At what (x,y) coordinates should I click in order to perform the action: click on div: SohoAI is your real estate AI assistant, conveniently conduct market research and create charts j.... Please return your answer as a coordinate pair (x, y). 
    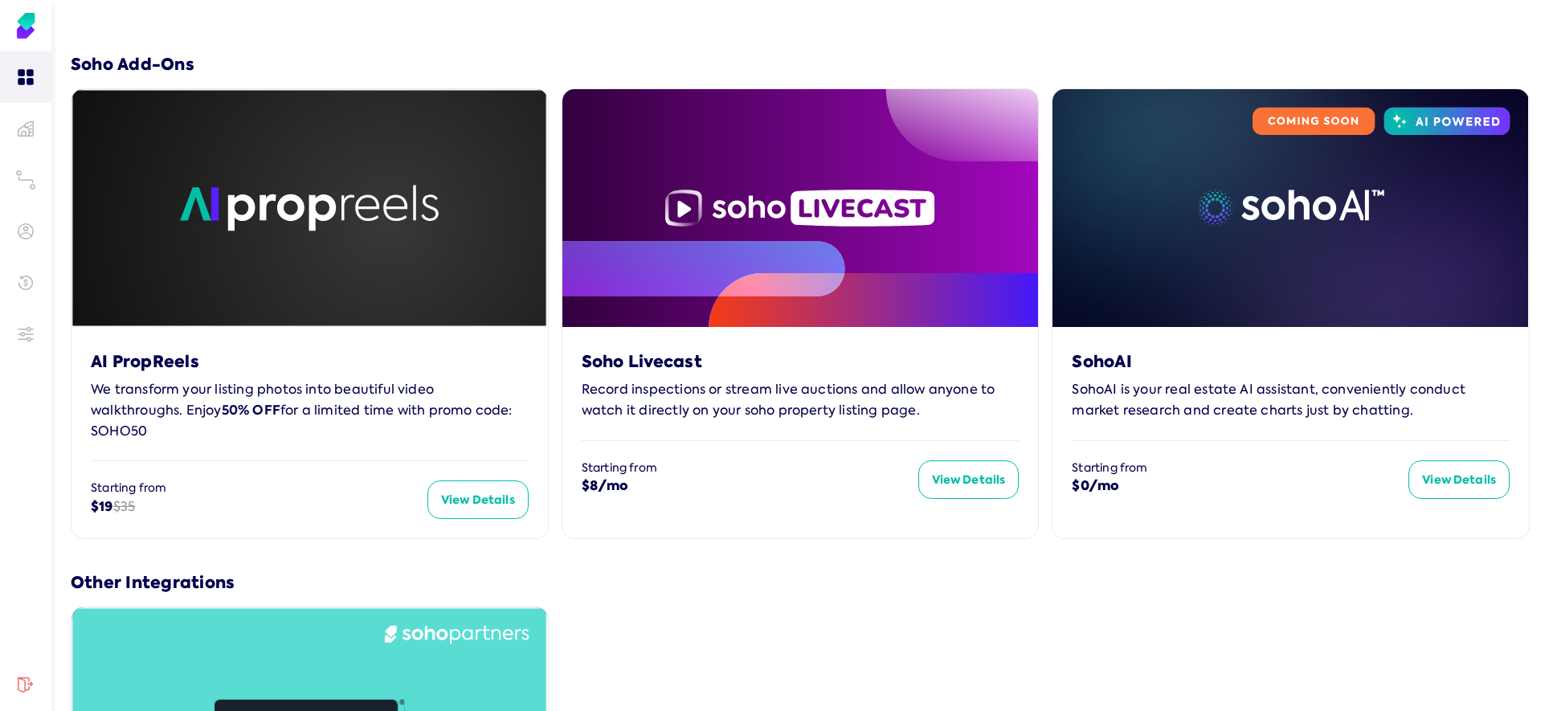
    Looking at the image, I should click on (1290, 399).